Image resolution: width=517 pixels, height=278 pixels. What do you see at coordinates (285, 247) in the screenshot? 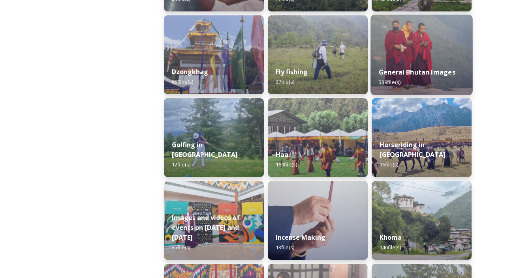
I see `span: 13 file(s)` at bounding box center [285, 247].